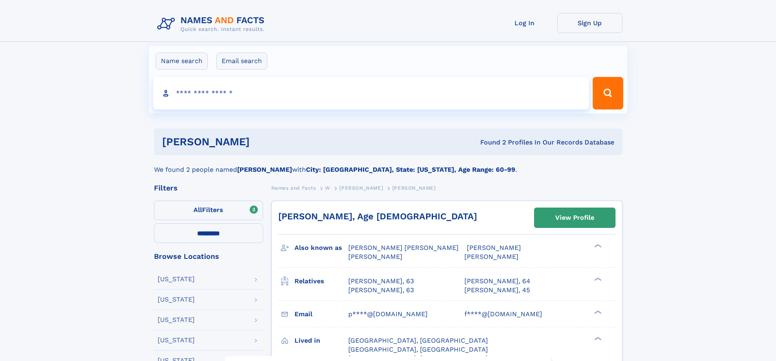 The height and width of the screenshot is (361, 776). Describe the element at coordinates (590, 23) in the screenshot. I see `a: Sign Up` at that location.